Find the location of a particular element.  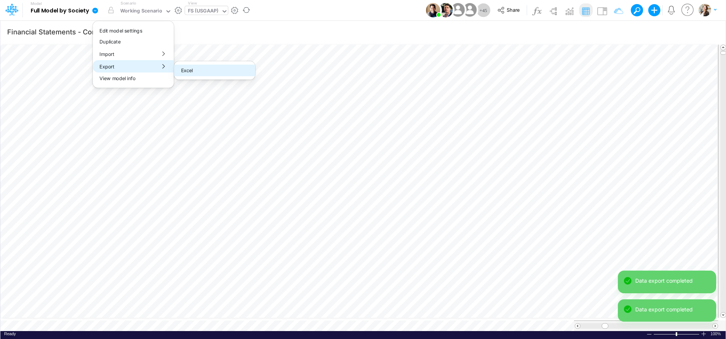

button: View model info is located at coordinates (133, 78).